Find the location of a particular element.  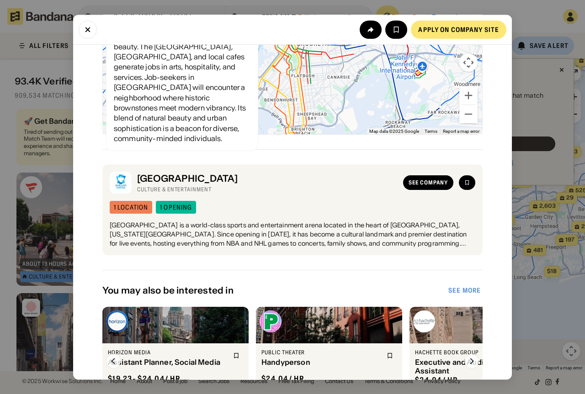

span: Map data ©2025 Google is located at coordinates (394, 131).